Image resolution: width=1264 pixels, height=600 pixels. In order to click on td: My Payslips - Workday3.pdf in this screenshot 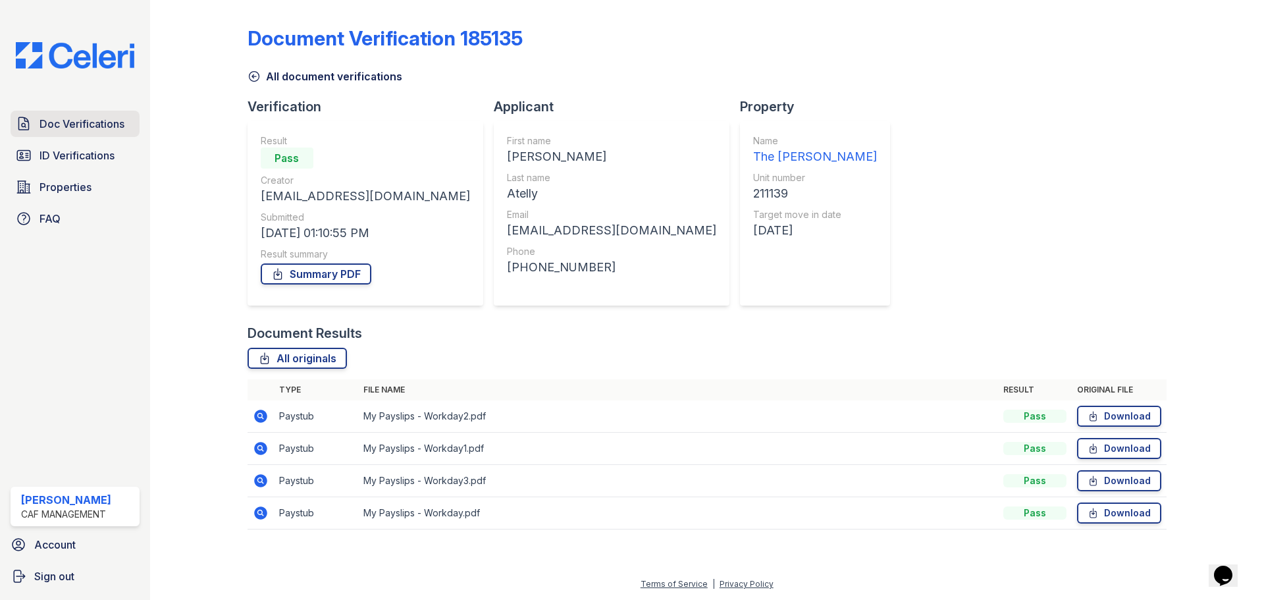, I will do `click(678, 480)`.